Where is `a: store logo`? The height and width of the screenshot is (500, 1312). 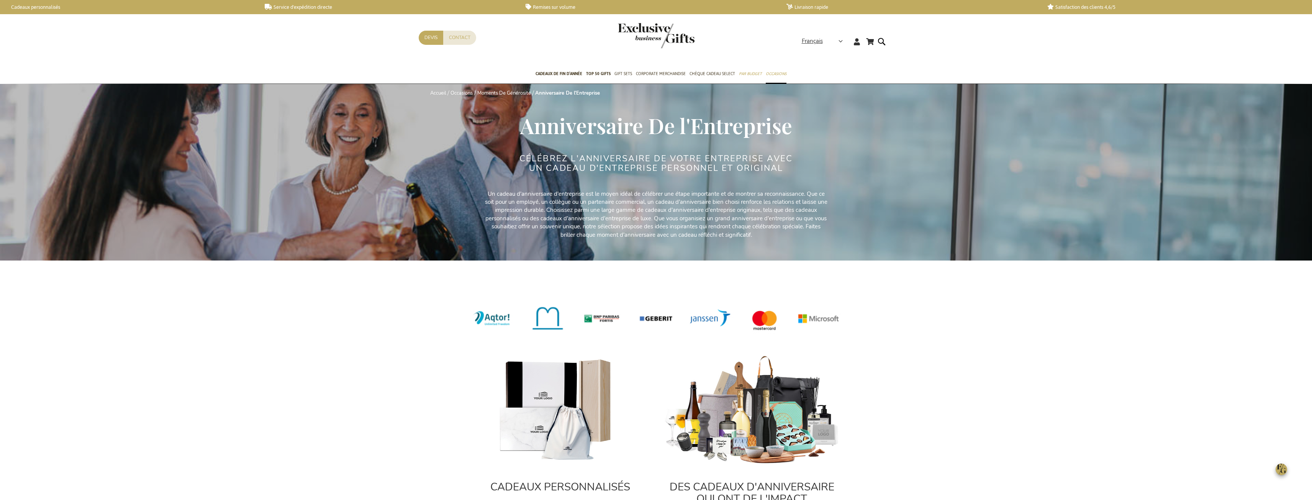 a: store logo is located at coordinates (637, 36).